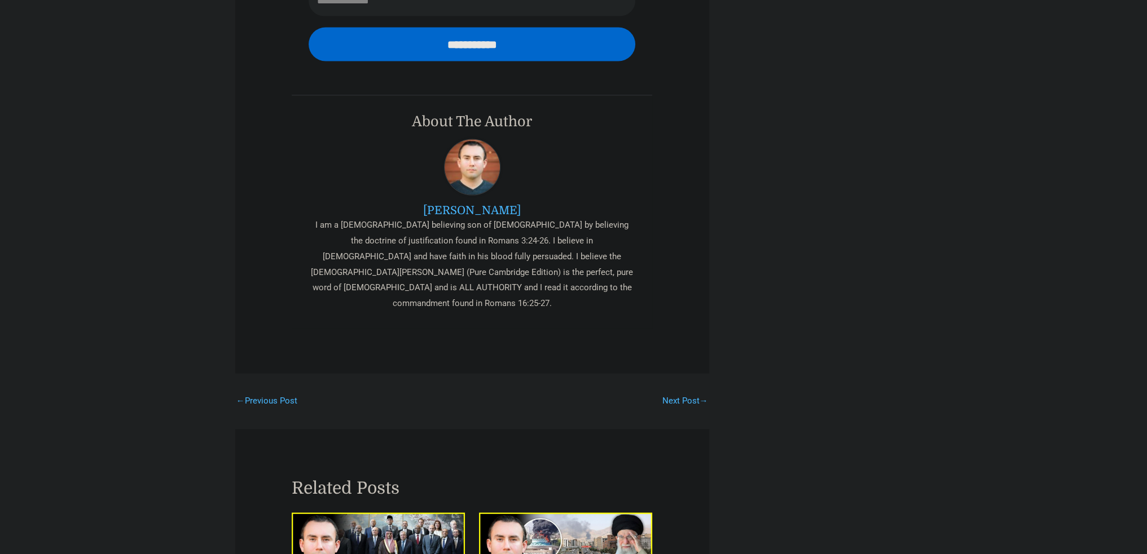 This screenshot has height=554, width=1147. I want to click on h2: Related Posts, so click(472, 488).